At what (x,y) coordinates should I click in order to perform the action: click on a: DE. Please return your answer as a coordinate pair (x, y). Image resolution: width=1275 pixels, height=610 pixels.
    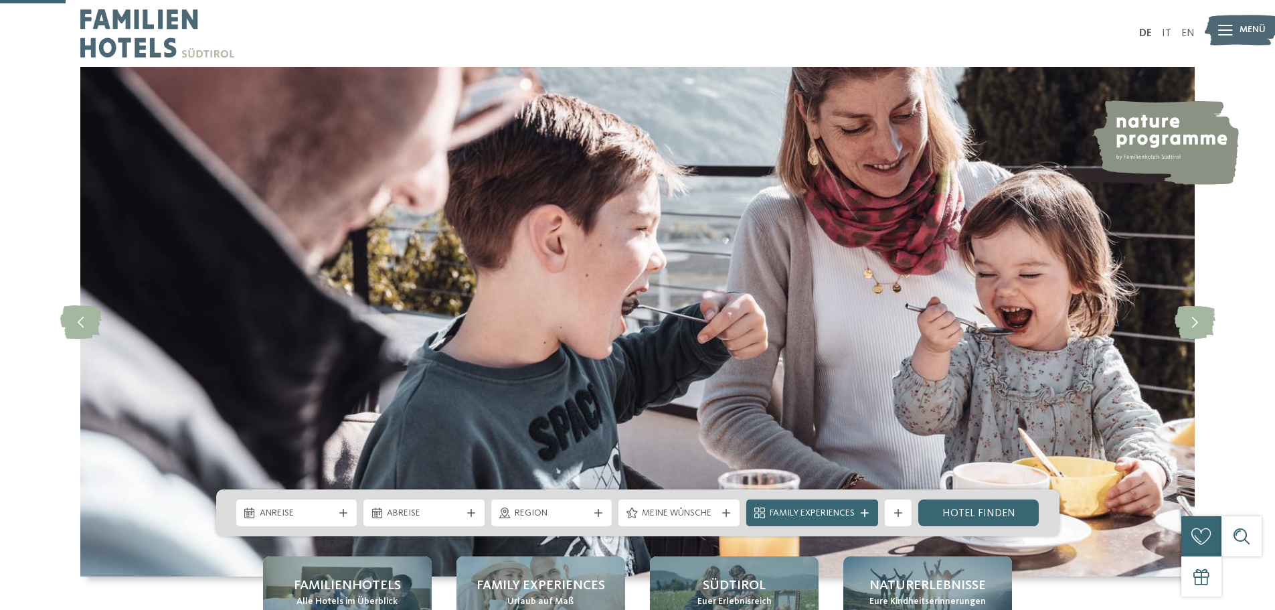
    Looking at the image, I should click on (1145, 33).